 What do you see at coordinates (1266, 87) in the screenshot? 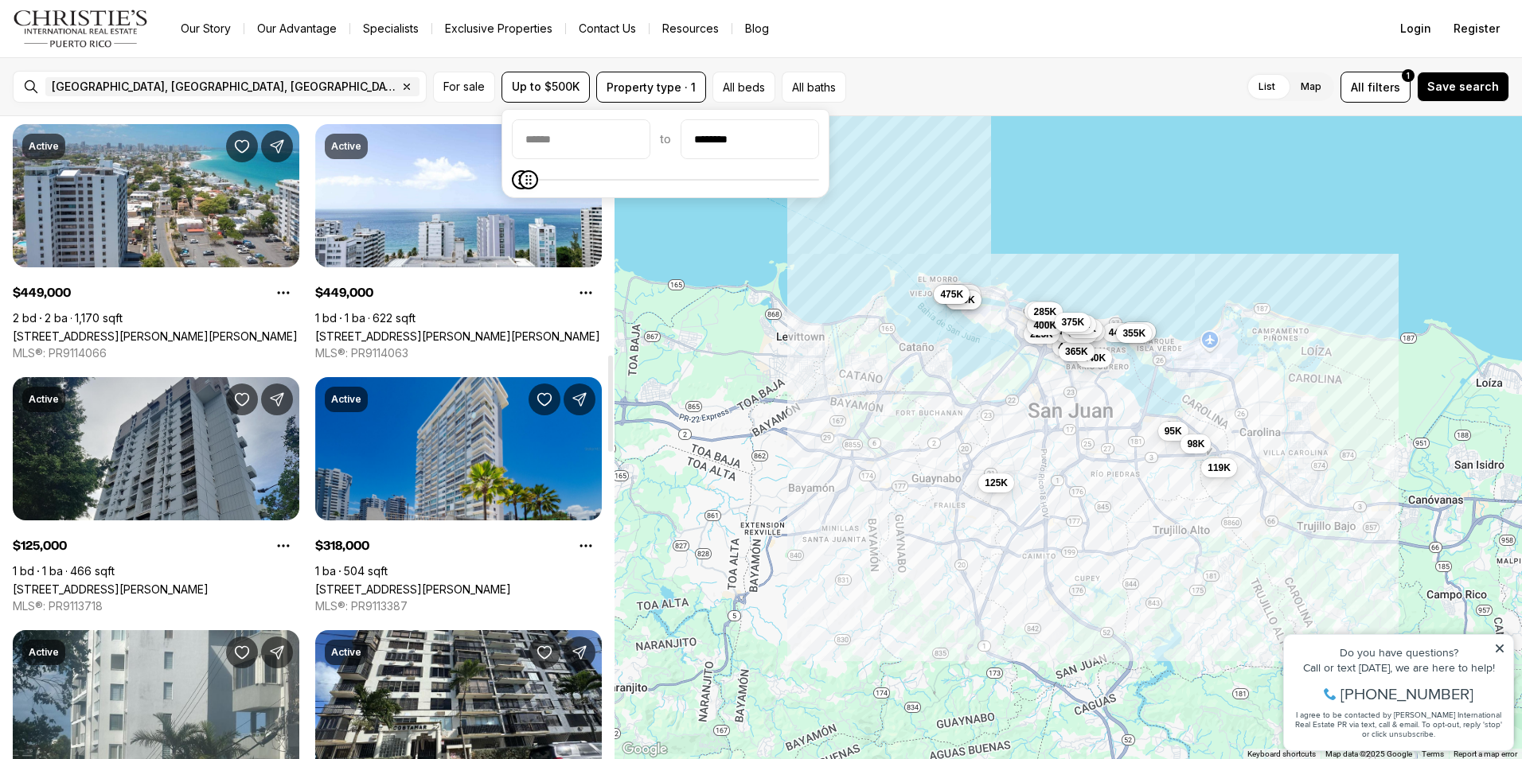
I see `label: List` at bounding box center [1266, 87].